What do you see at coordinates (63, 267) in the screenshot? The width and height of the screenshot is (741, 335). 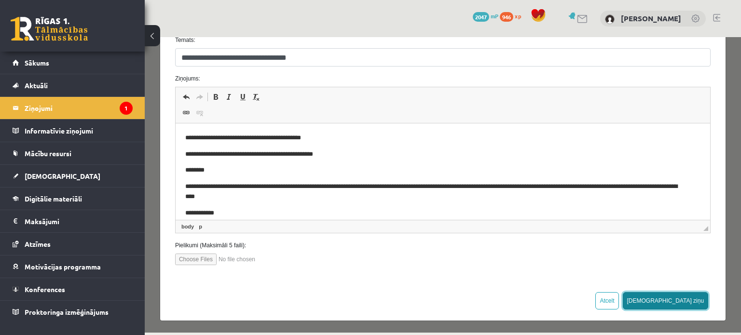 I see `span: Motivācijas programma` at bounding box center [63, 267].